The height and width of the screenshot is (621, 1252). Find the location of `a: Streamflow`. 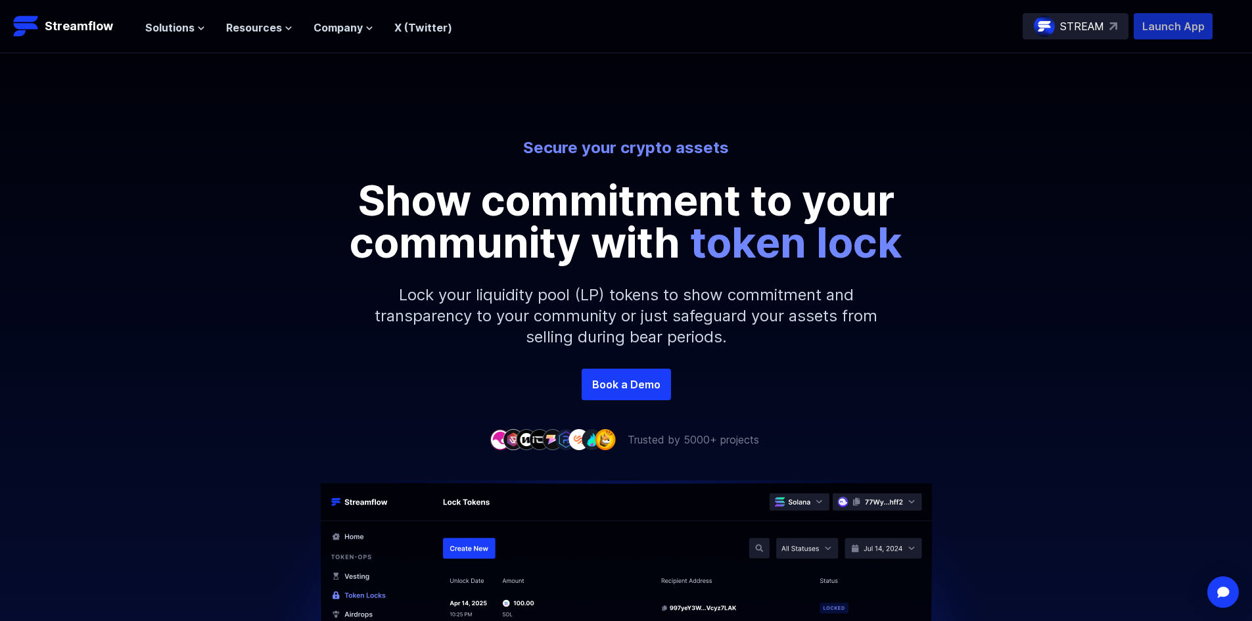

a: Streamflow is located at coordinates (72, 26).